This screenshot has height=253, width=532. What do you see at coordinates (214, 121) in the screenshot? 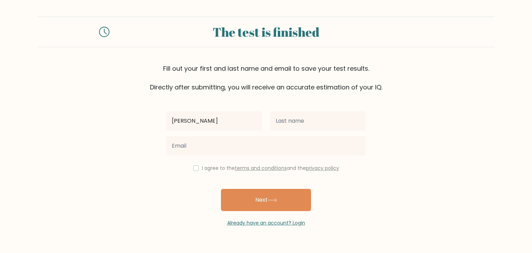
I see `input: First name` at bounding box center [214, 121].